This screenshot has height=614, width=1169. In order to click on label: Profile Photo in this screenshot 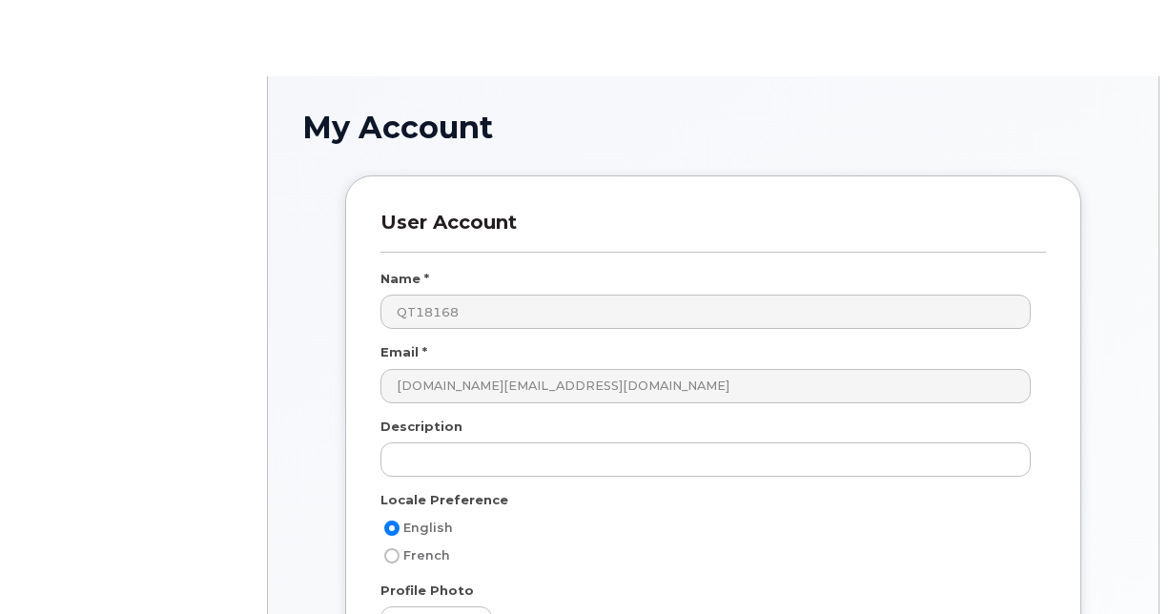, I will do `click(427, 590)`.